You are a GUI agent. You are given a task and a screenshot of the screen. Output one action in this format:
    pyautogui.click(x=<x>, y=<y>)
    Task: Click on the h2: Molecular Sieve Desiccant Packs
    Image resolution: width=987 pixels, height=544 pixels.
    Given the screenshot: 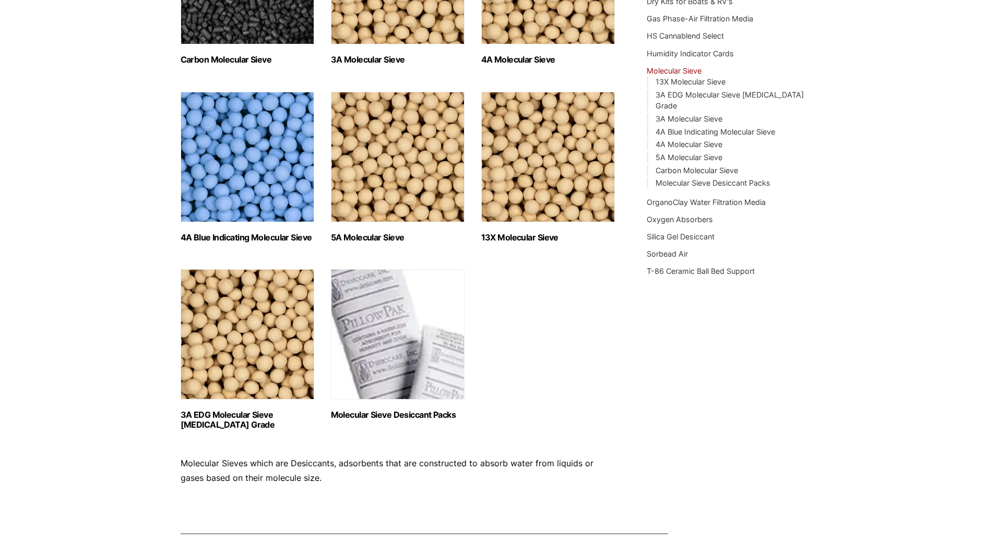 What is the action you would take?
    pyautogui.click(x=398, y=415)
    